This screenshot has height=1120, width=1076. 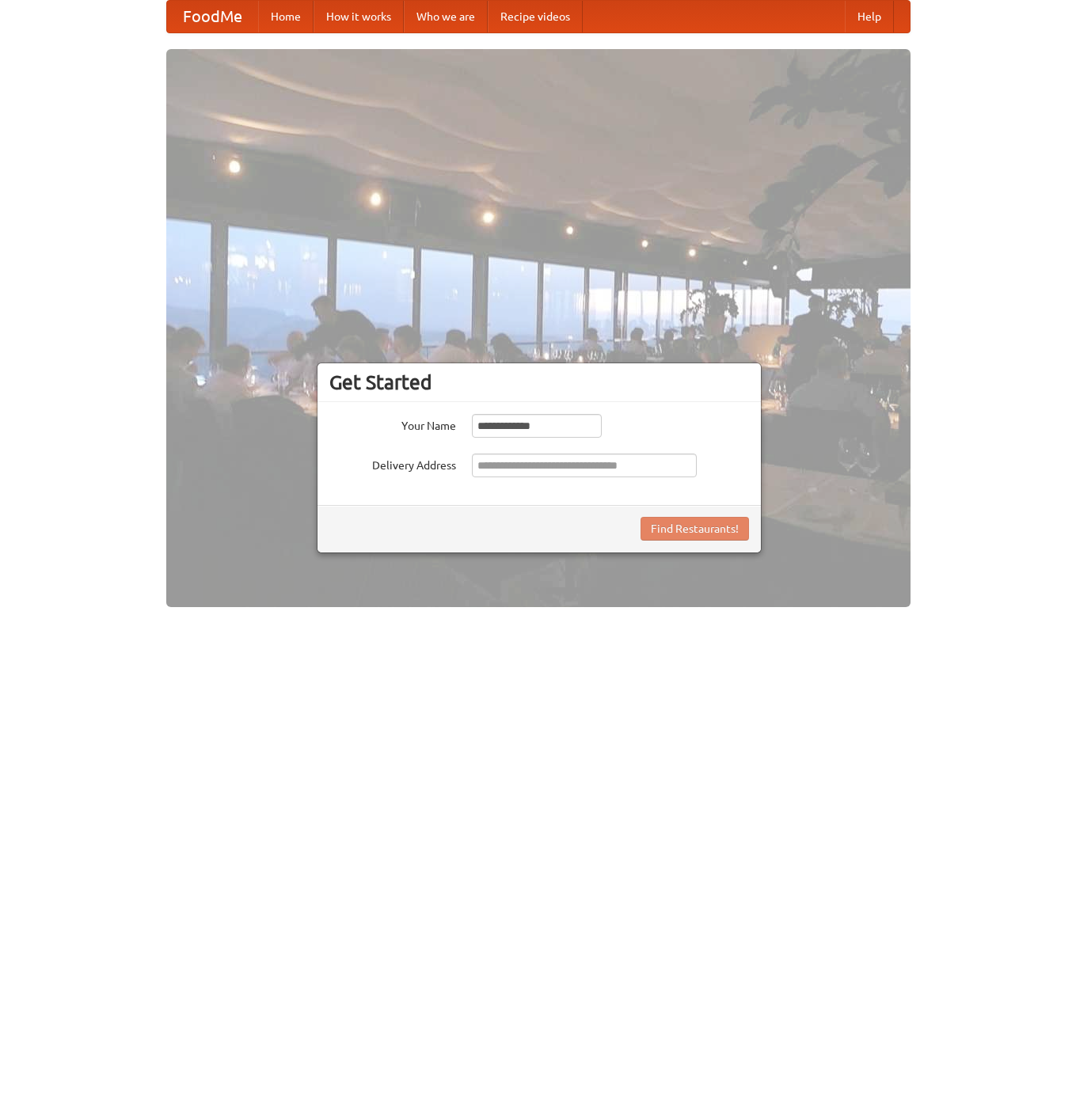 I want to click on a: Recipe videos, so click(x=535, y=17).